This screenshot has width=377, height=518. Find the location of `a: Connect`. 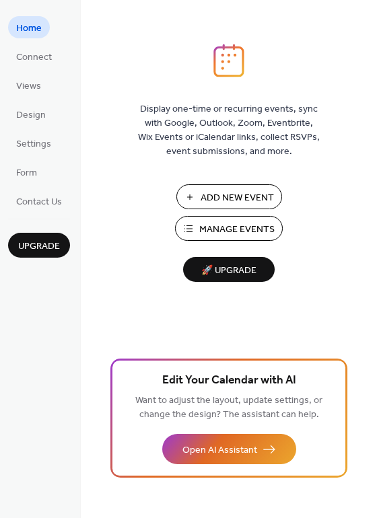

a: Connect is located at coordinates (34, 56).